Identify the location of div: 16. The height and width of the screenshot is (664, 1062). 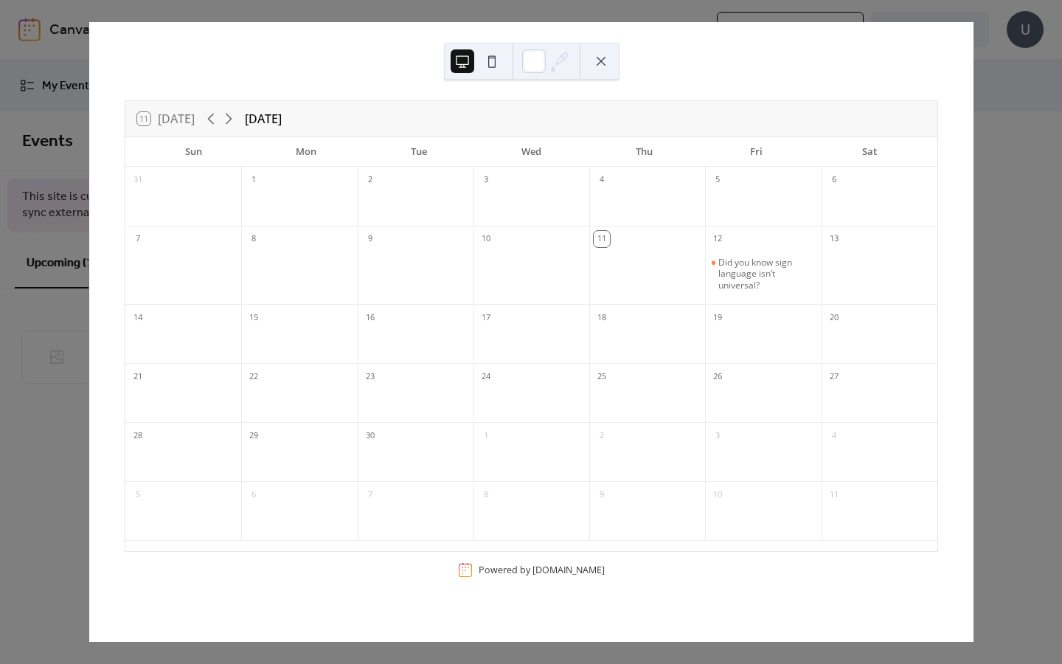
(370, 317).